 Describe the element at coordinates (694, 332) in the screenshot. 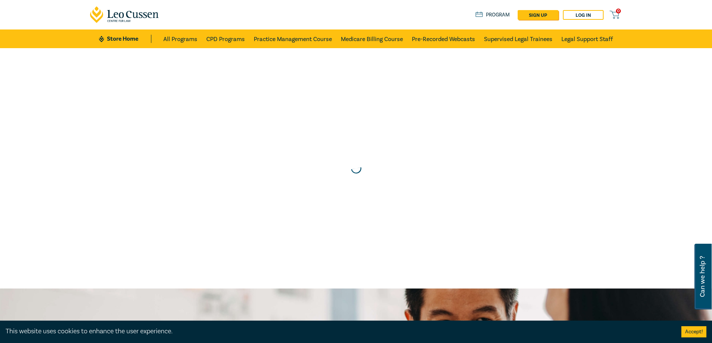

I see `button: Accept cookies` at that location.